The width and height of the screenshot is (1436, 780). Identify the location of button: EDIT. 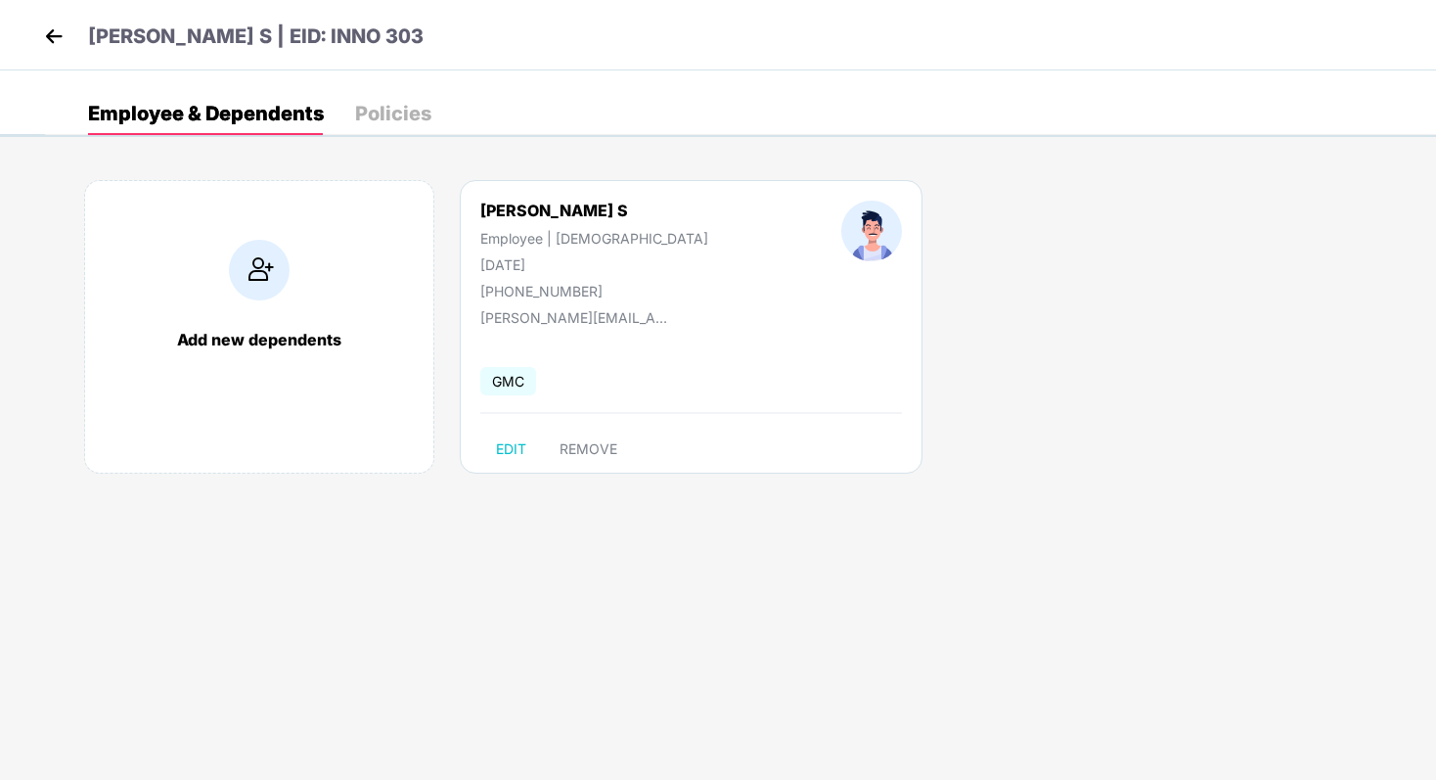
(511, 449).